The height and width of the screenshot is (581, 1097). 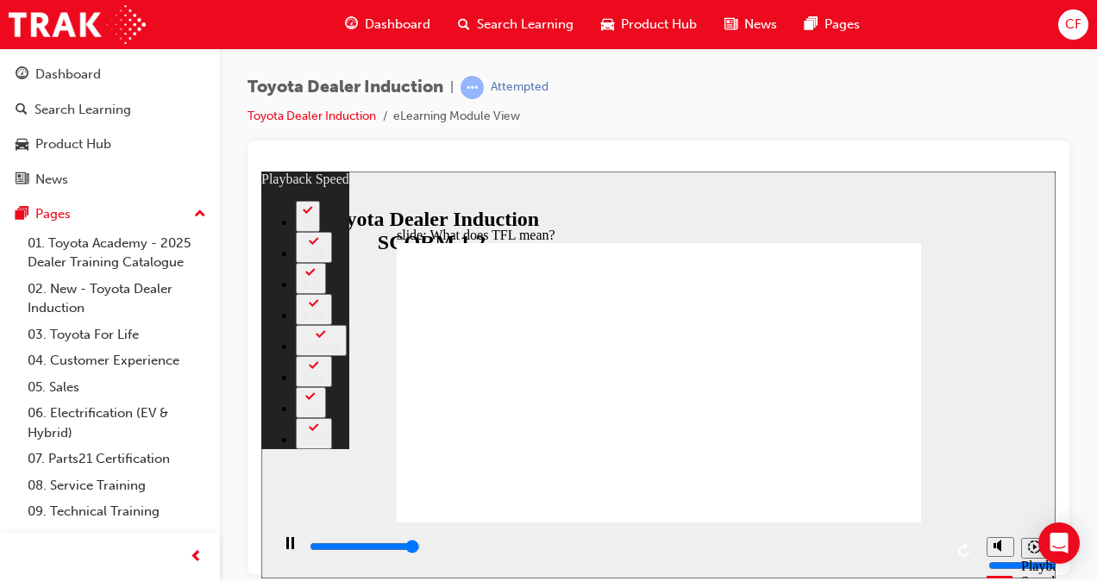 What do you see at coordinates (311, 116) in the screenshot?
I see `a: Toyota Dealer Induction` at bounding box center [311, 116].